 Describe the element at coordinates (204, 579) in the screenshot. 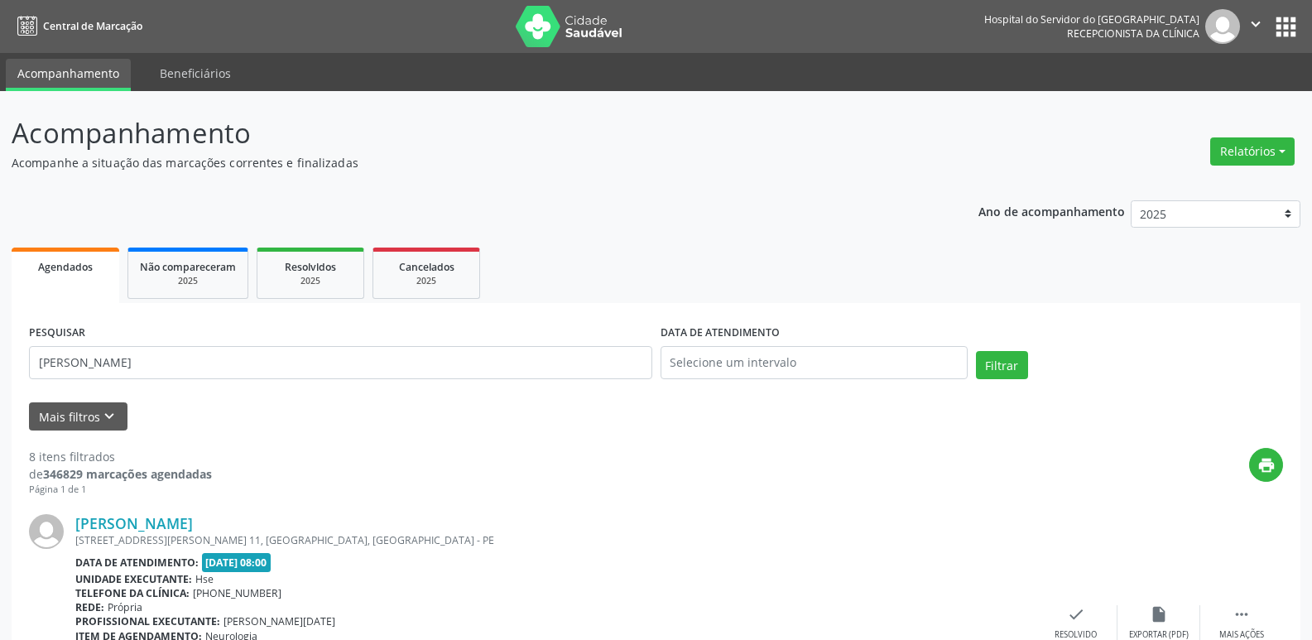

I see `span: Hse` at that location.